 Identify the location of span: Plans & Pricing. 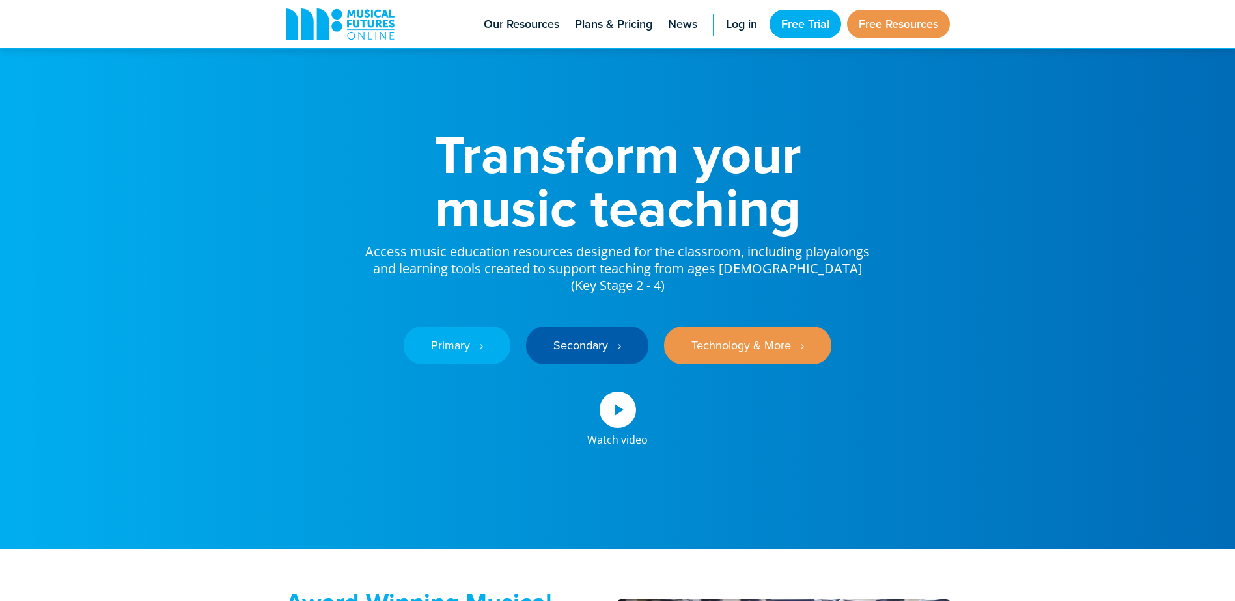
(613, 24).